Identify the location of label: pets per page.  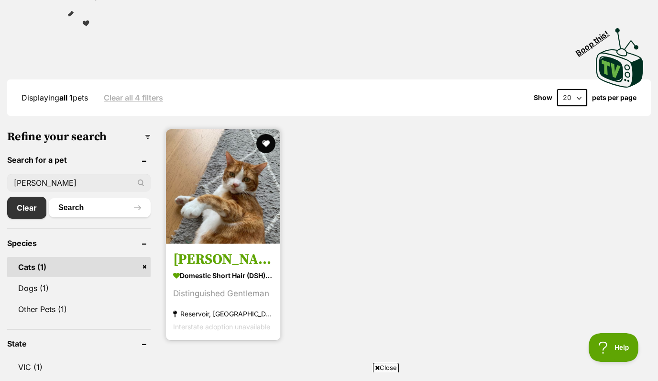
(614, 98).